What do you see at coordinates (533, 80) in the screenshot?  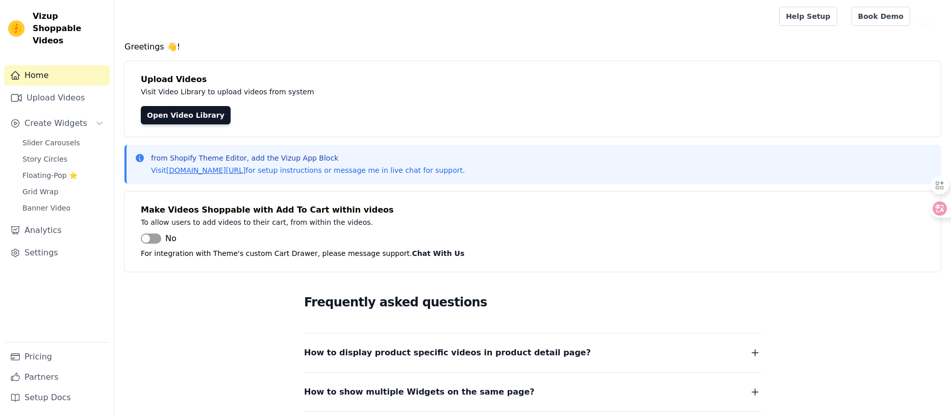 I see `h4: Upload Videos` at bounding box center [533, 80].